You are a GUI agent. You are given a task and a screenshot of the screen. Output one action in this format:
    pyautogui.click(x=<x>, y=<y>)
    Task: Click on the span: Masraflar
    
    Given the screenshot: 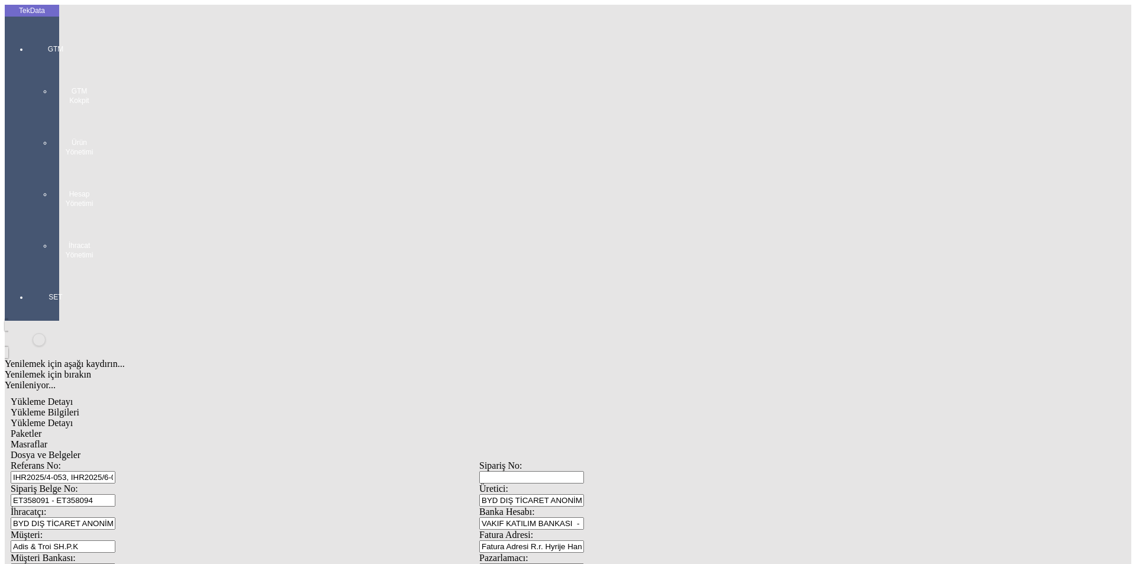 What is the action you would take?
    pyautogui.click(x=29, y=444)
    